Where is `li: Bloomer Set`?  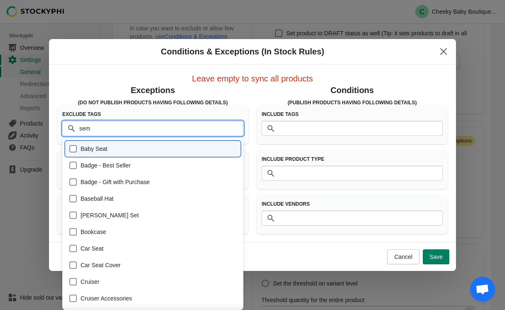
li: Bloomer Set is located at coordinates (153, 214).